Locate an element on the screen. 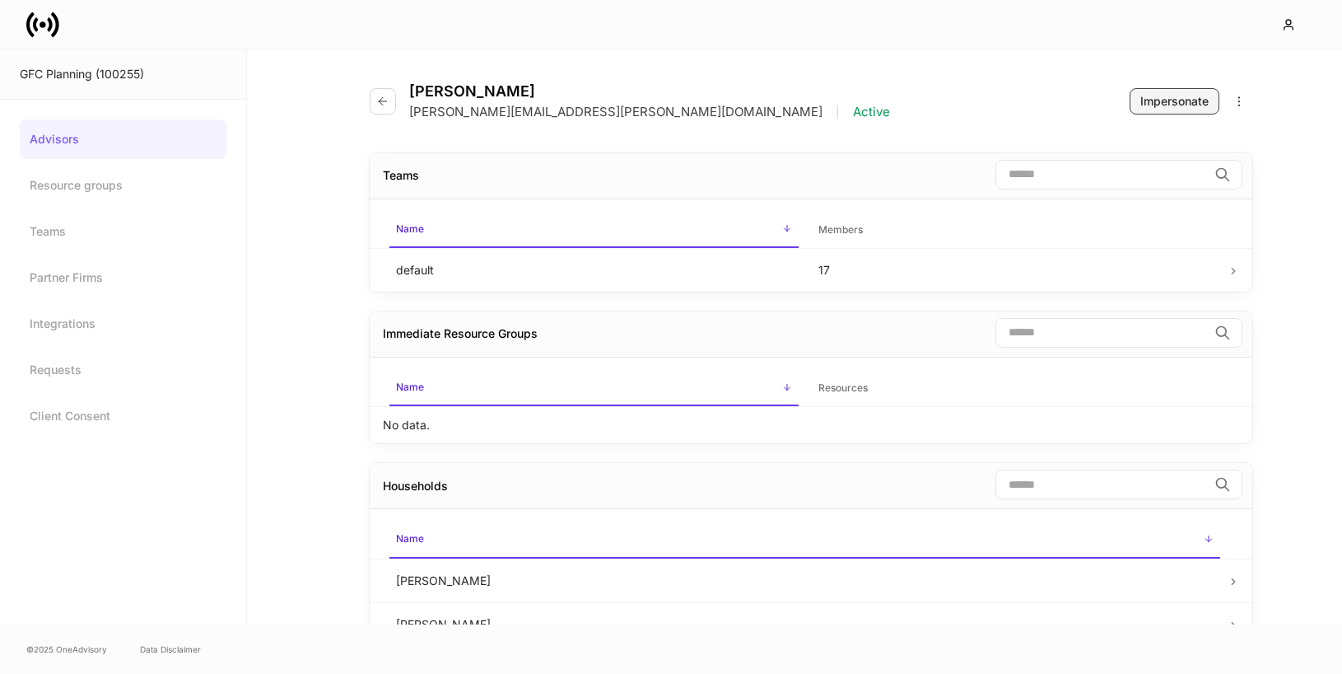 Image resolution: width=1342 pixels, height=674 pixels. div: Households is located at coordinates (415, 486).